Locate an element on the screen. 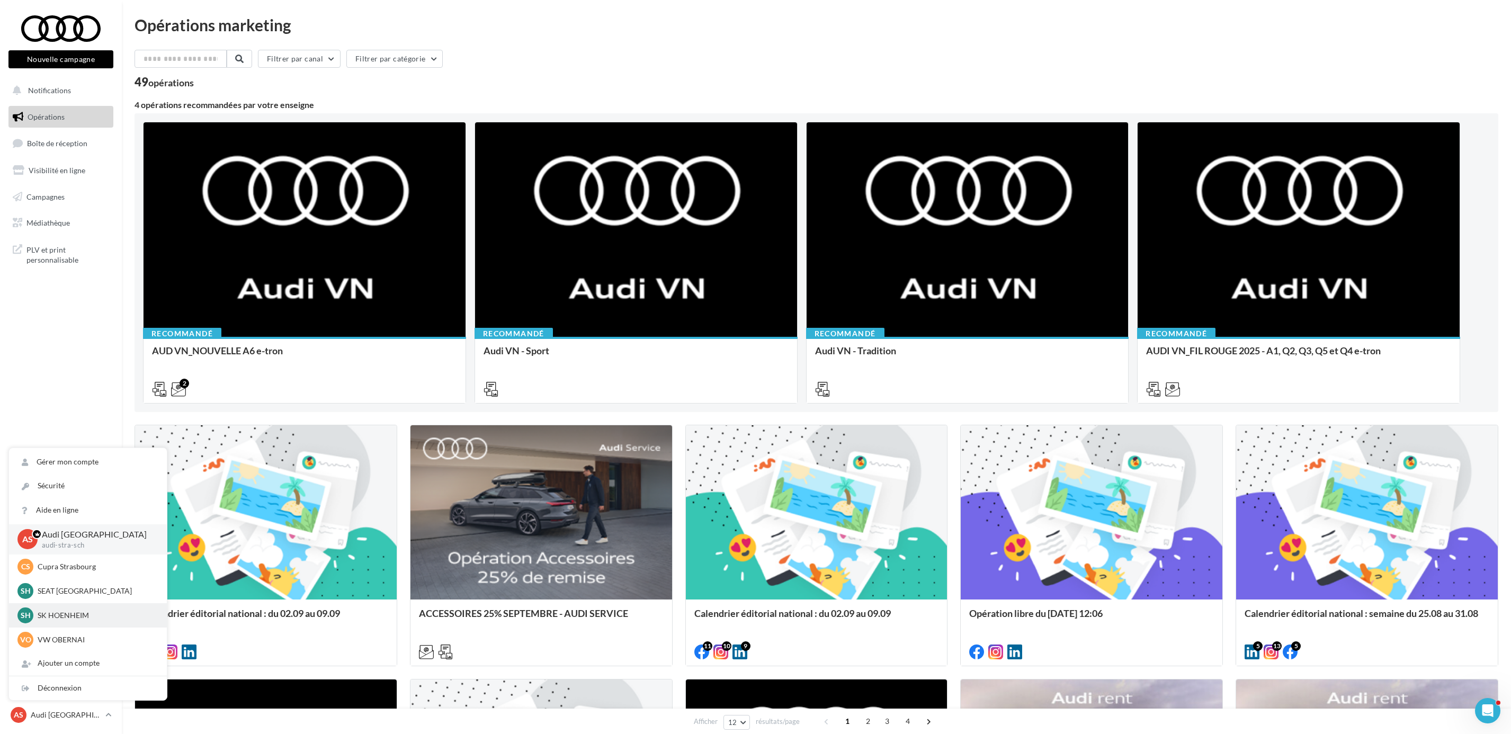  div: Ajouter un compte is located at coordinates (88, 663).